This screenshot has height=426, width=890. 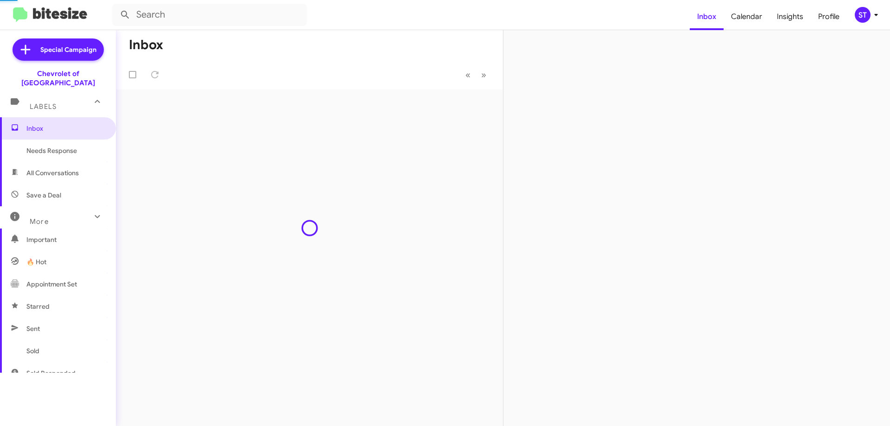 What do you see at coordinates (52, 173) in the screenshot?
I see `span: All Conversations` at bounding box center [52, 173].